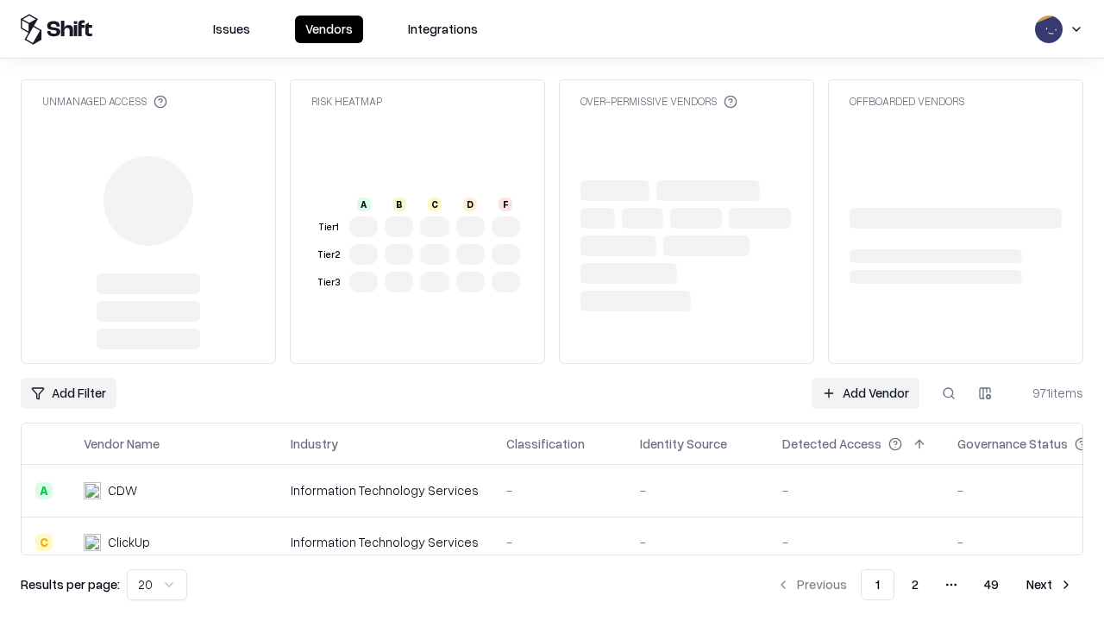 This screenshot has width=1104, height=621. I want to click on div: Unmanaged Access, so click(104, 101).